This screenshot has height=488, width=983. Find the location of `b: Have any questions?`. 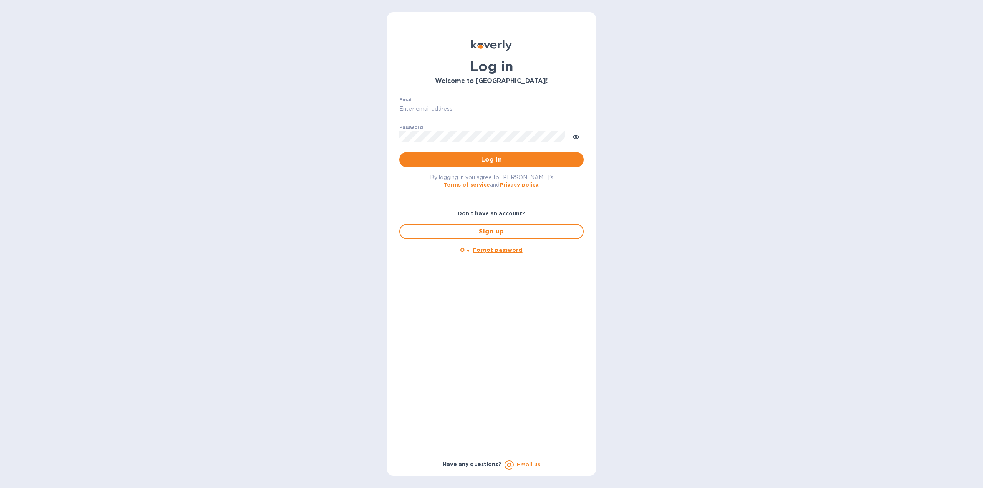

b: Have any questions? is located at coordinates (472, 464).